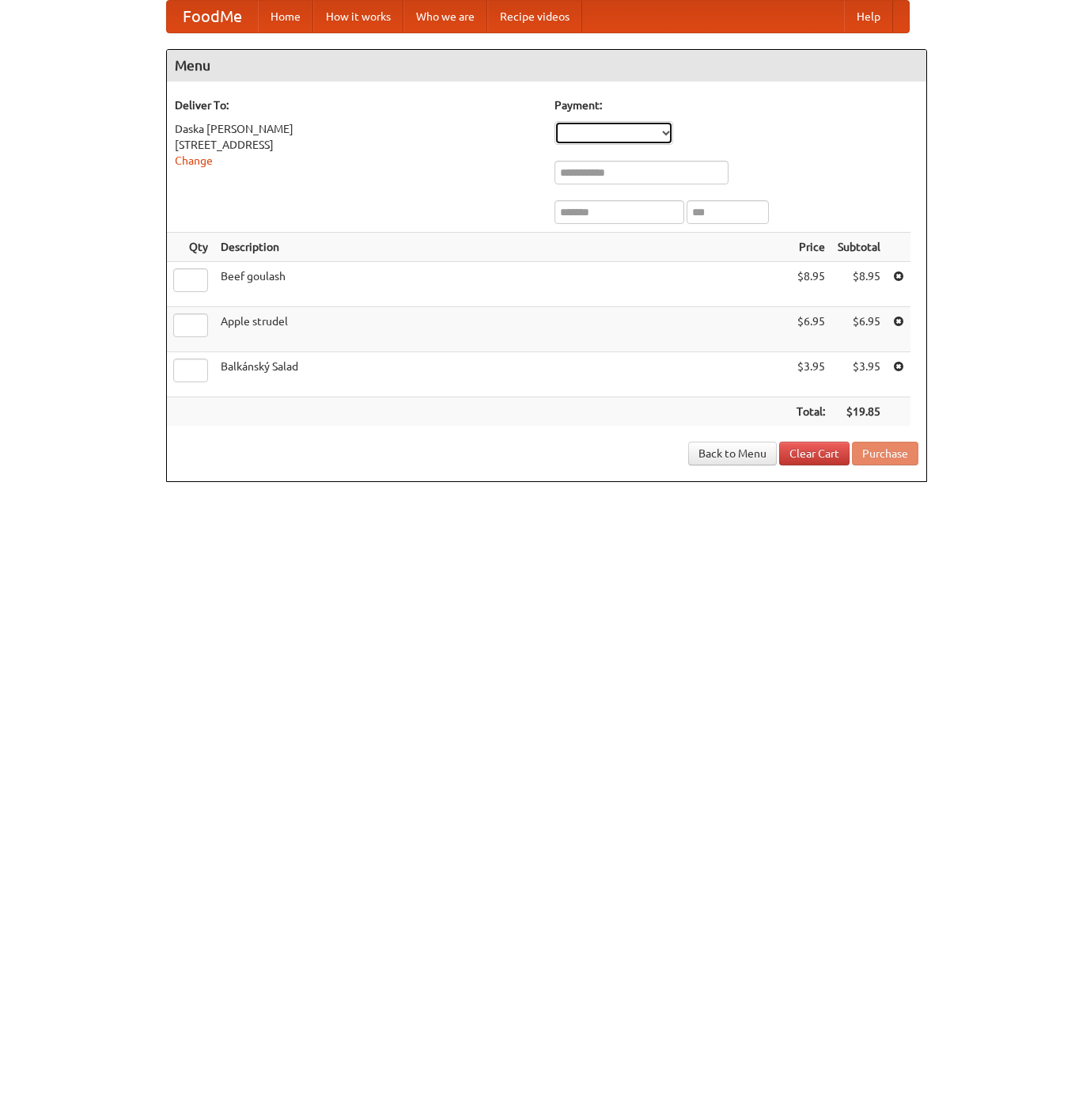  What do you see at coordinates (194, 160) in the screenshot?
I see `a: Change` at bounding box center [194, 160].